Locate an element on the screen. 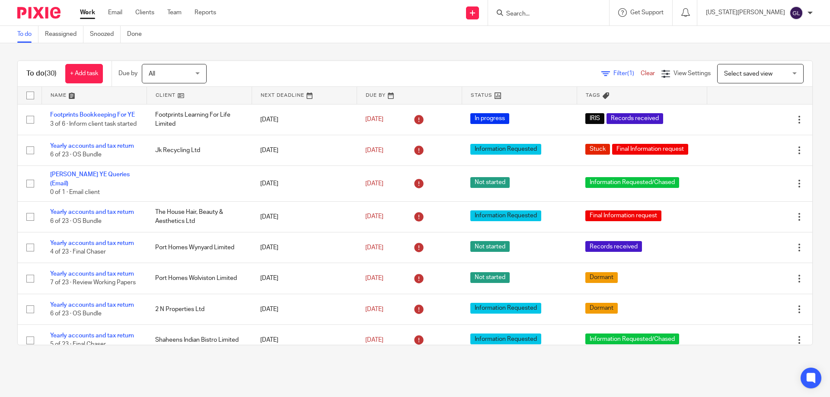  span: (30) is located at coordinates (51, 74).